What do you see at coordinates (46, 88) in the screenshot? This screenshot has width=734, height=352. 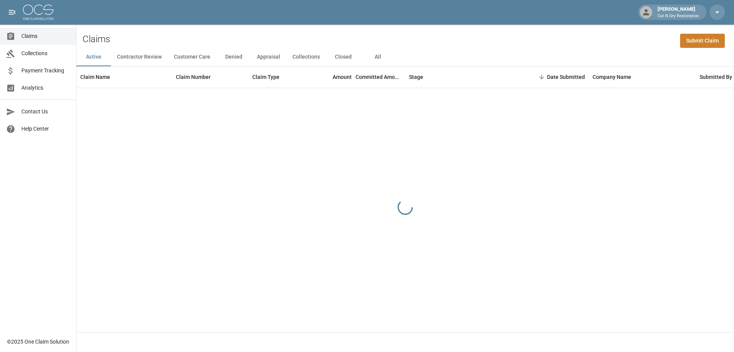 I see `span: Analytics` at bounding box center [46, 88].